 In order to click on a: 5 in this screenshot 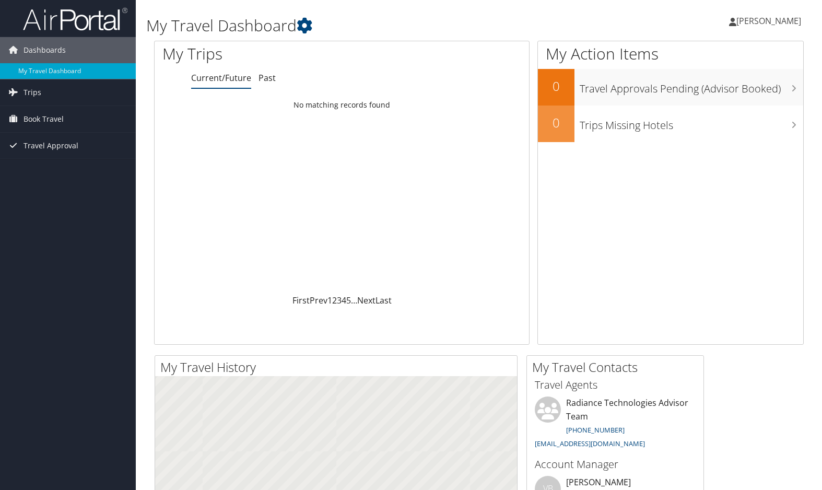, I will do `click(348, 300)`.